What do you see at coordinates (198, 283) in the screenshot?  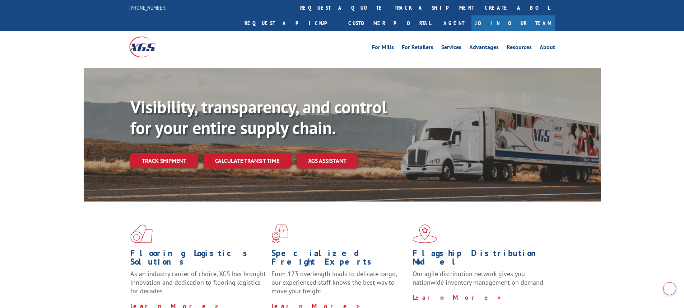 I see `span: As an industry carrier of choice, XGS has brought innovation and dedication to flooring logistics...` at bounding box center [198, 283].